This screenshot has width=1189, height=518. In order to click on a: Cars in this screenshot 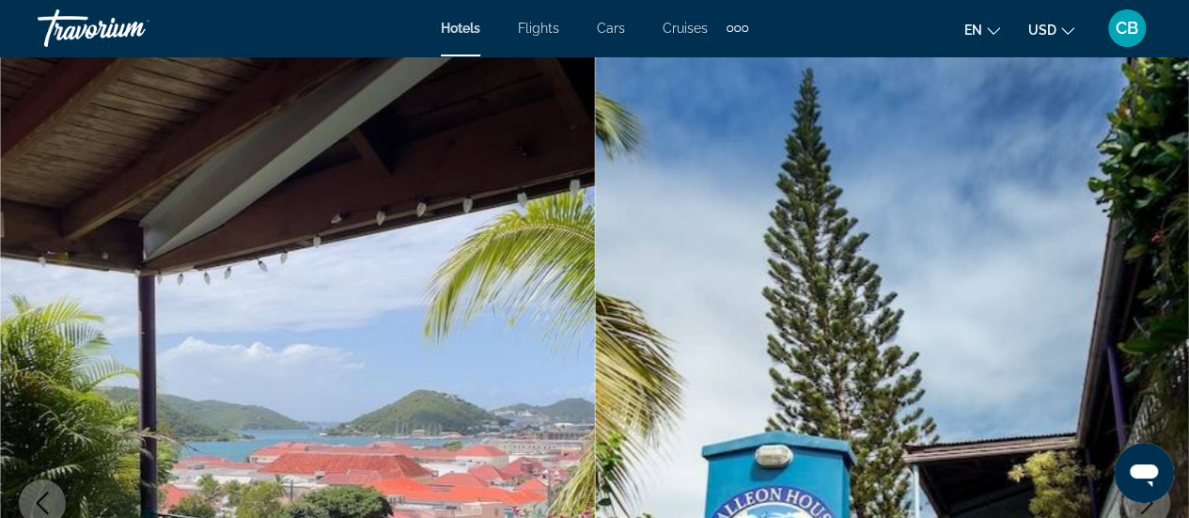, I will do `click(611, 28)`.